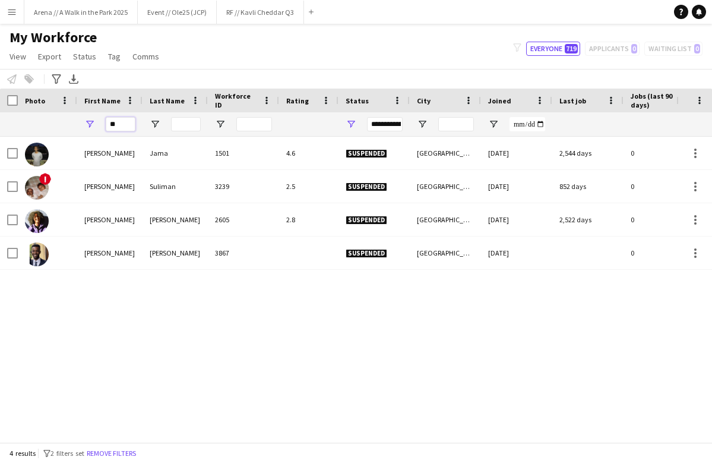  Describe the element at coordinates (114, 56) in the screenshot. I see `span: Tag` at that location.